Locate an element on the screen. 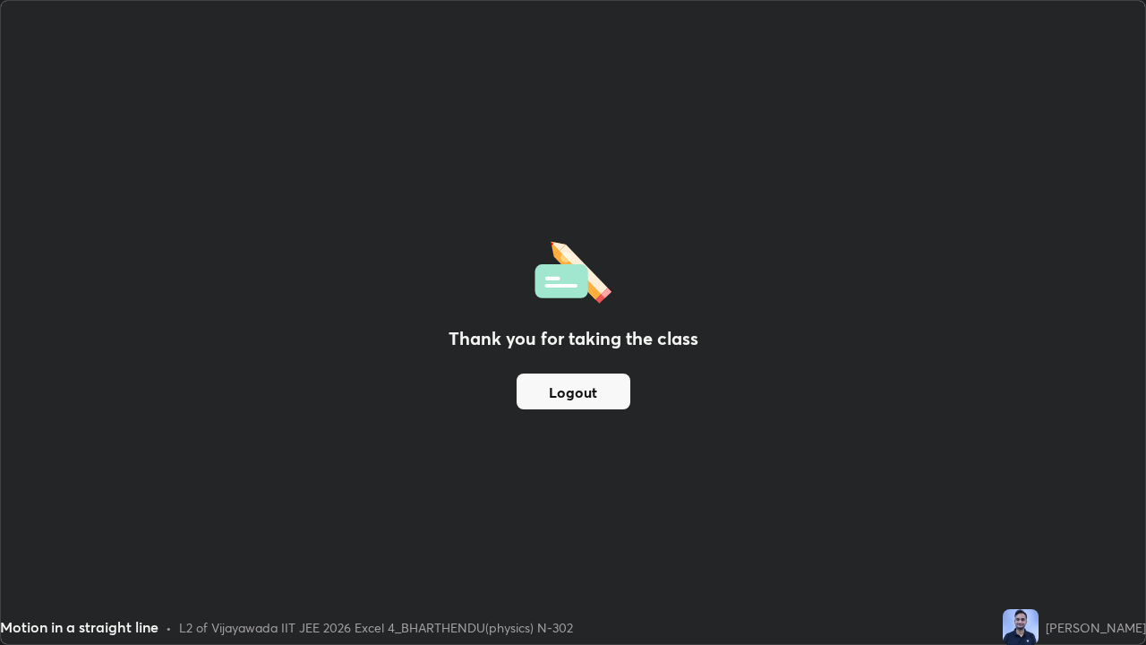 This screenshot has height=645, width=1146. div: L2 of Vijayawada IIT JEE 2026 Excel 4_BHARTHENDU(physics) N-302 is located at coordinates (376, 627).